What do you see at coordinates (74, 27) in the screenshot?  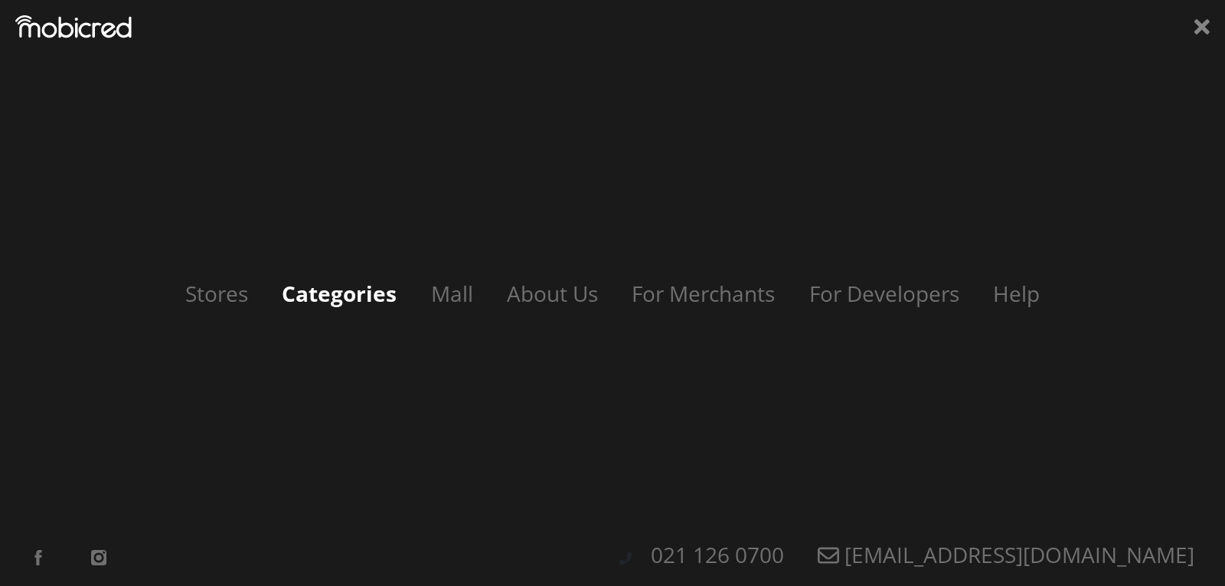 I see `img: Mobicred` at bounding box center [74, 27].